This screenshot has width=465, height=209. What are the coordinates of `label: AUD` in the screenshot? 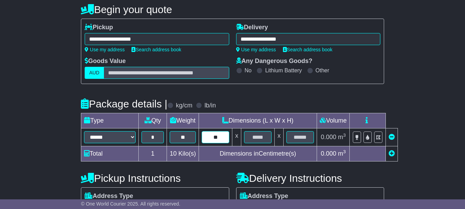 It's located at (94, 73).